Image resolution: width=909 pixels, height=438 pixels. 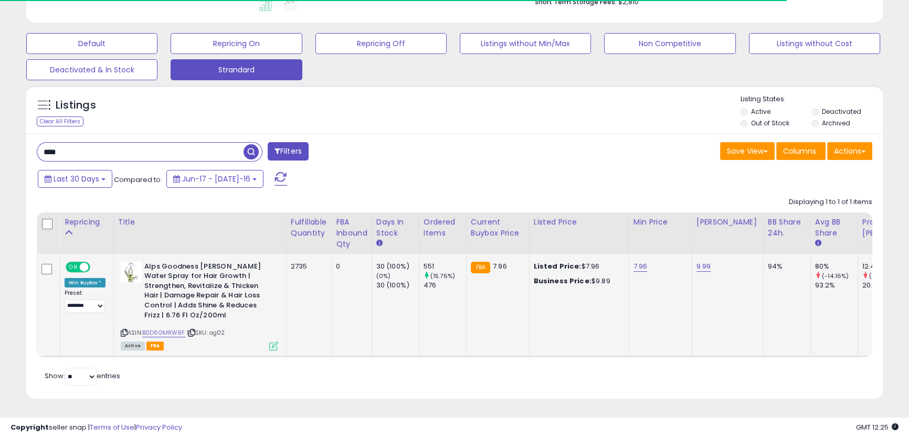 What do you see at coordinates (445, 285) in the screenshot?
I see `div: 476` at bounding box center [445, 285].